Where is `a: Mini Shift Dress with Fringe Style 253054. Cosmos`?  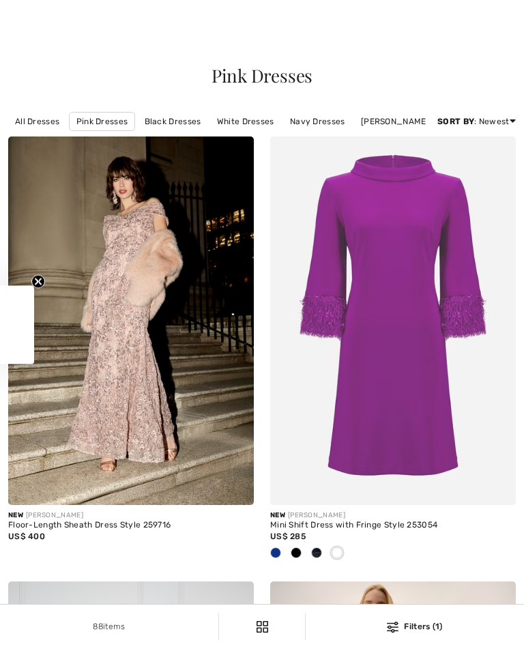
a: Mini Shift Dress with Fringe Style 253054. Cosmos is located at coordinates (393, 321).